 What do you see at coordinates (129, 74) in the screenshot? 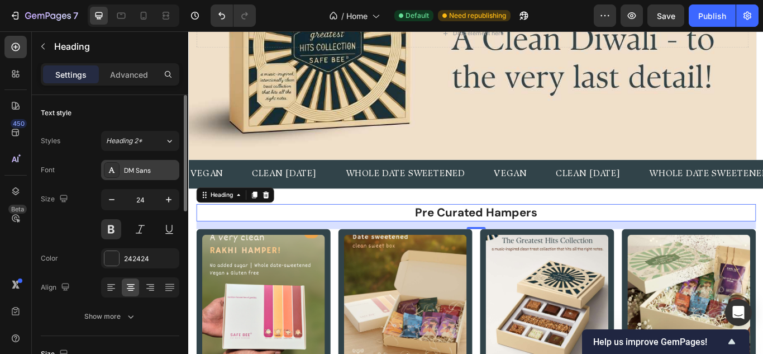
I see `p: Advanced` at bounding box center [129, 74].